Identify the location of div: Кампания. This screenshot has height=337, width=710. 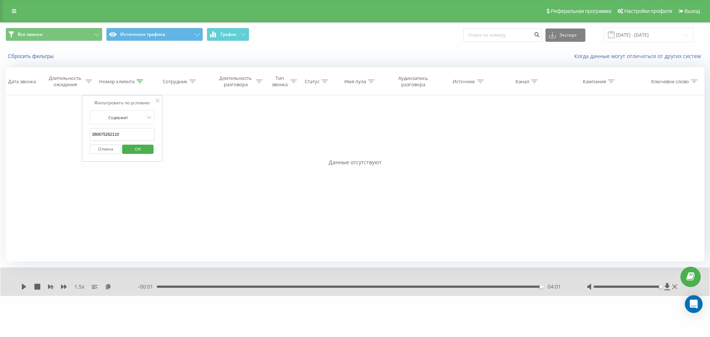
(594, 81).